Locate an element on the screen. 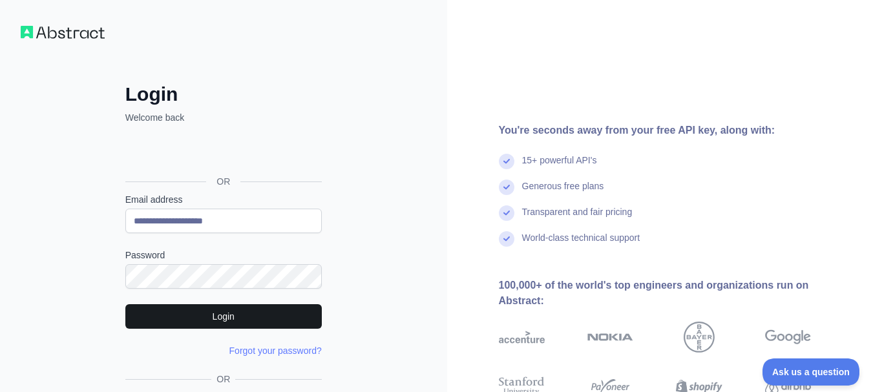 The width and height of the screenshot is (873, 392). div: Transparent and fair pricing is located at coordinates (577, 218).